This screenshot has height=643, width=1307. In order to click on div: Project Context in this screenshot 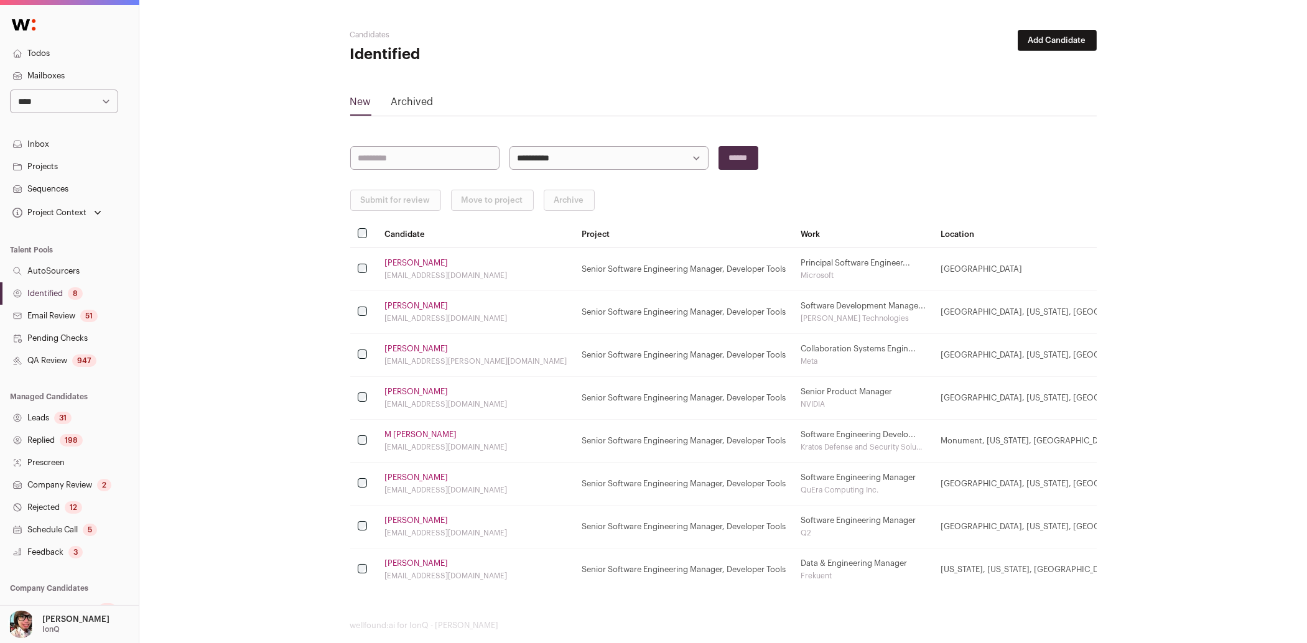, I will do `click(48, 213)`.